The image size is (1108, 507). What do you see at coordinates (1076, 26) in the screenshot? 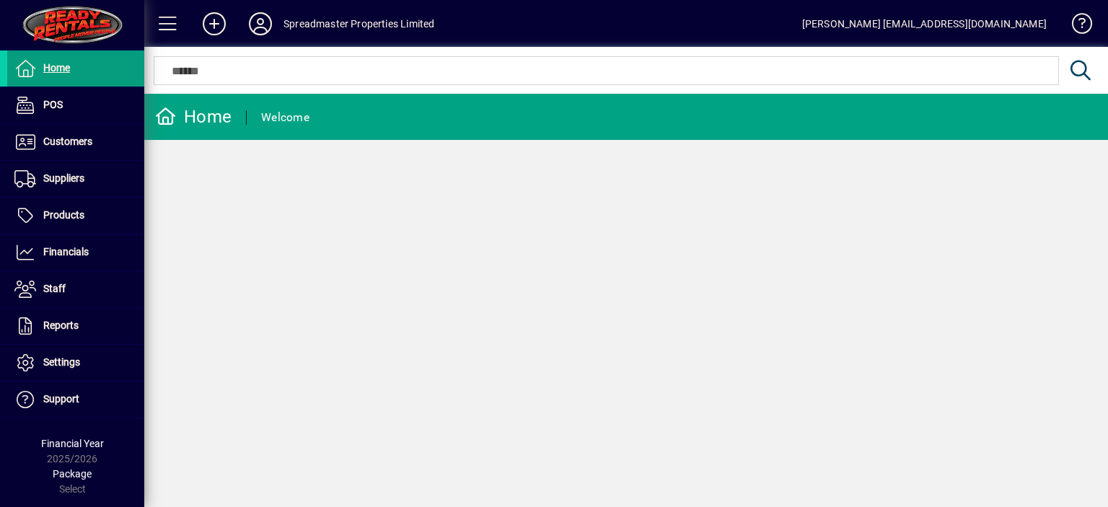
I see `a: Knowledge Base` at bounding box center [1076, 26].